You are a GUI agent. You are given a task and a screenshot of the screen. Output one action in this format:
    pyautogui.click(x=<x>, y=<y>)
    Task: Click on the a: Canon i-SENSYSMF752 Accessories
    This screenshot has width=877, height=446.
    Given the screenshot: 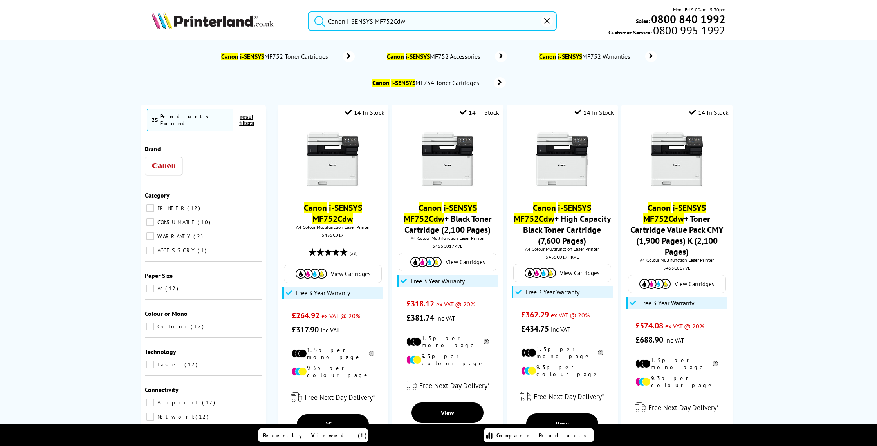 What is the action you would take?
    pyautogui.click(x=446, y=56)
    